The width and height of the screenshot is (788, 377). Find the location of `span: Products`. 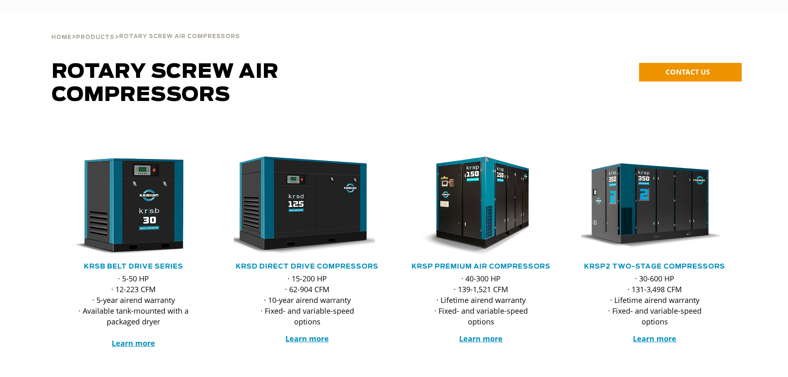

span: Products is located at coordinates (95, 37).